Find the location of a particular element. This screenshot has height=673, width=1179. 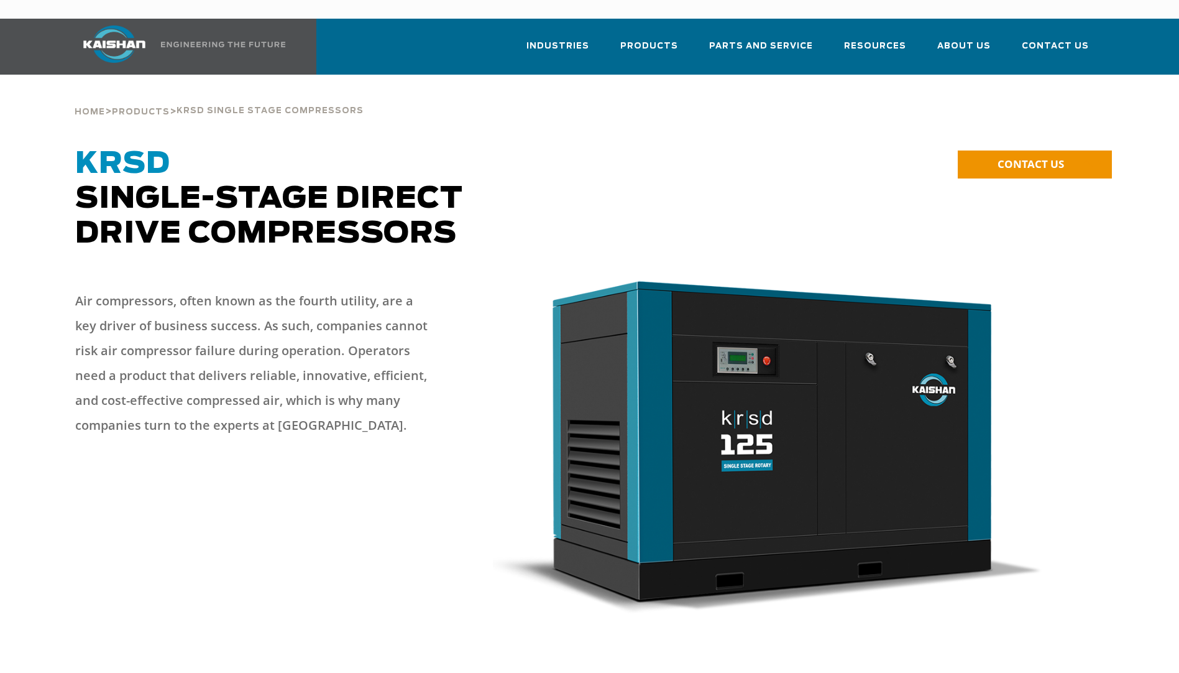

span: Parts and Service is located at coordinates (761, 46).